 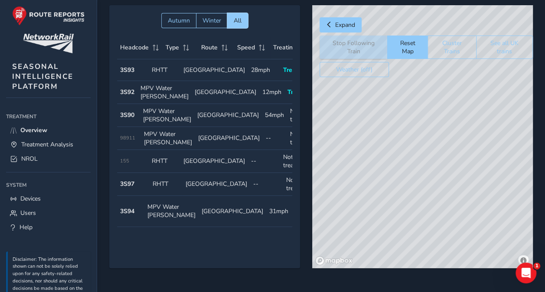 I want to click on button: All, so click(x=237, y=20).